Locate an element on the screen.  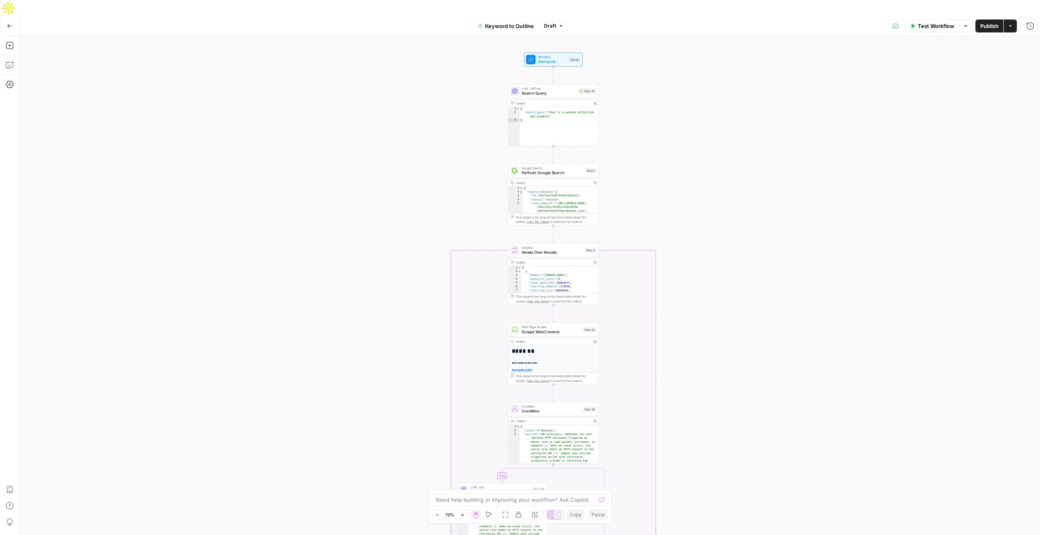
div: ConditionConditionStep 26Output{ "title":"# Webhook", "outline":"## Function\n- Webhooks are user... is located at coordinates (553, 433).